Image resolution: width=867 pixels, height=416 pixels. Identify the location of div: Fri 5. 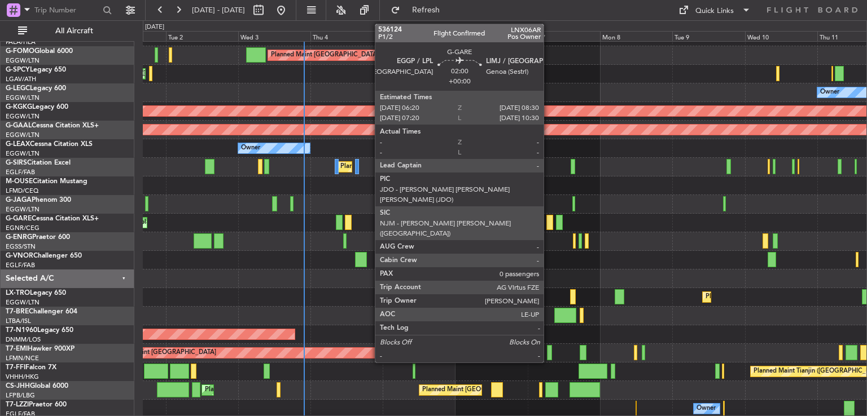
(419, 36).